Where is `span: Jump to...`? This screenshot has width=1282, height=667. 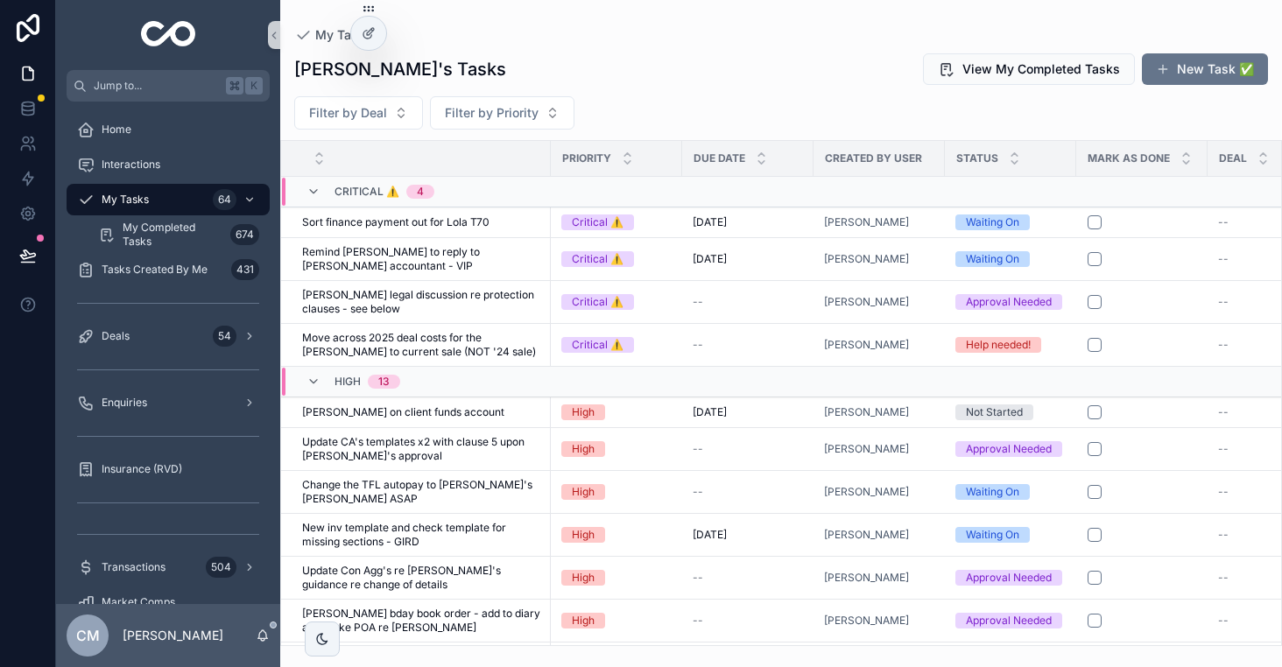
span: Jump to... is located at coordinates (156, 86).